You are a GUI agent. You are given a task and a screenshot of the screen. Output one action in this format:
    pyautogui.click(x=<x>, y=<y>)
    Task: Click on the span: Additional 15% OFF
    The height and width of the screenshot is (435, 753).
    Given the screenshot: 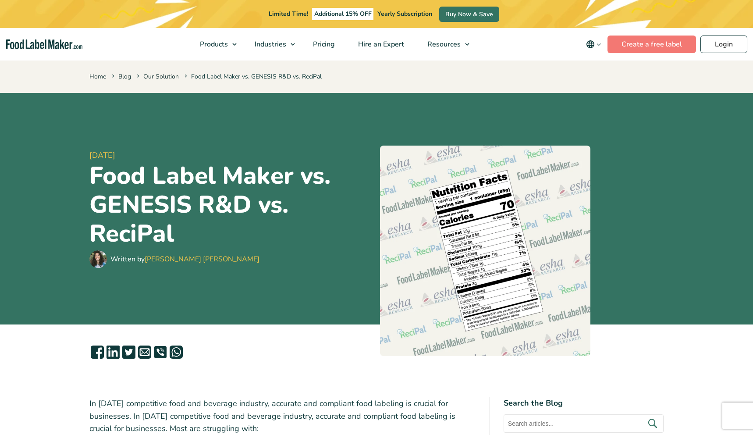 What is the action you would take?
    pyautogui.click(x=343, y=14)
    